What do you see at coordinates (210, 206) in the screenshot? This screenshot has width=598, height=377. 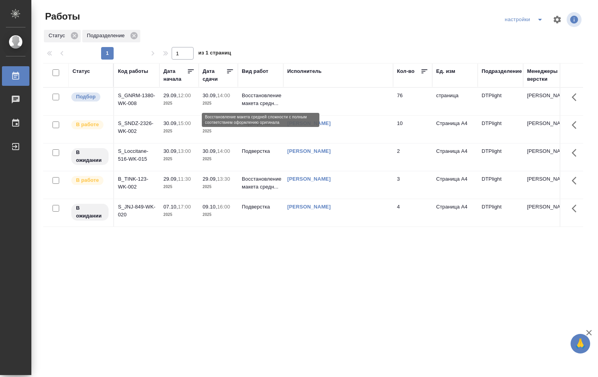 I see `p: 09.10,` at bounding box center [210, 206].